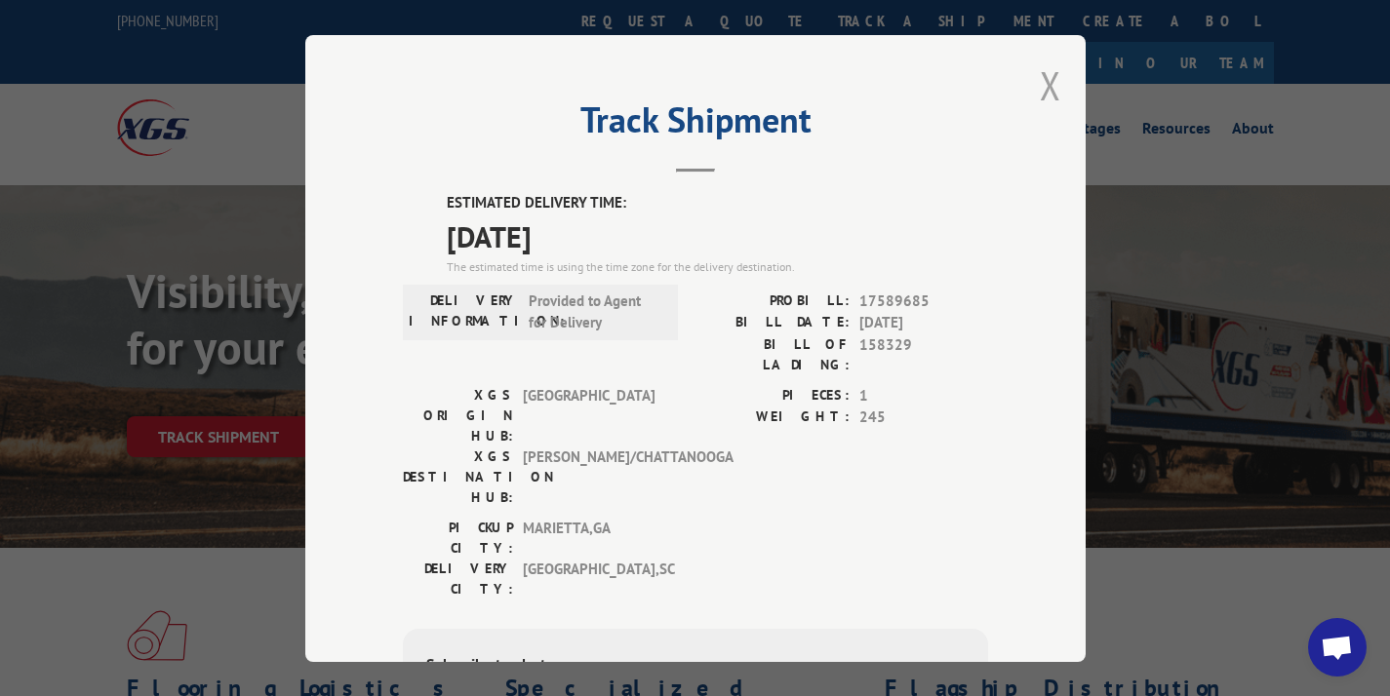  I want to click on span: 158329, so click(924, 354).